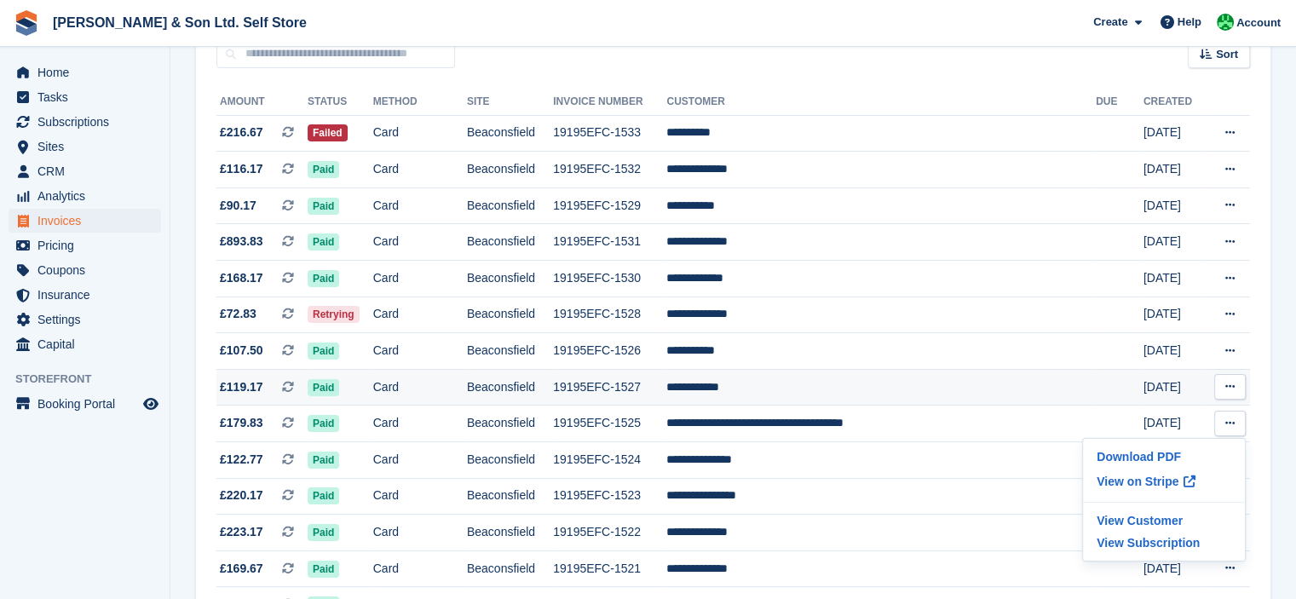 This screenshot has width=1296, height=599. I want to click on span: Insurance, so click(89, 295).